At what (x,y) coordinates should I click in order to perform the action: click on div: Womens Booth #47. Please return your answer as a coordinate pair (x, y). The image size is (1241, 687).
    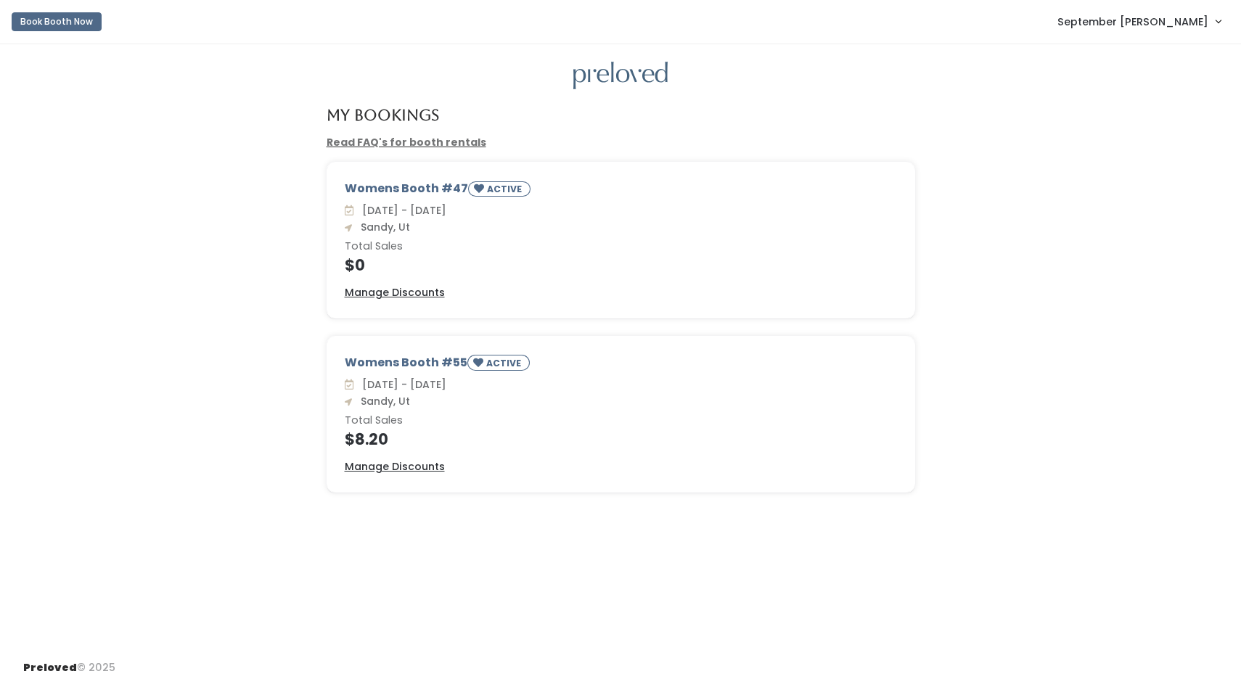
    Looking at the image, I should click on (621, 191).